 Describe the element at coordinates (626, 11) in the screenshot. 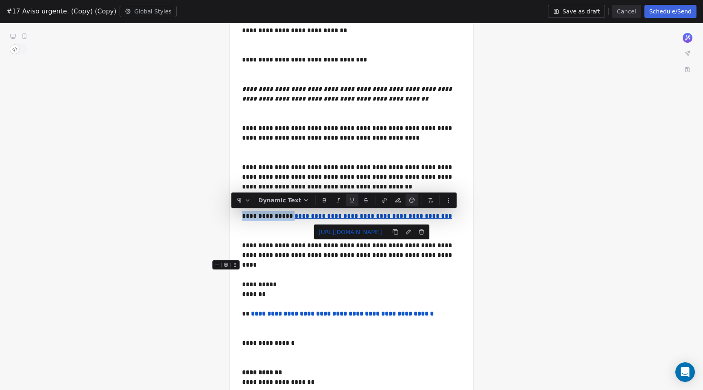

I see `button: Cancel` at that location.